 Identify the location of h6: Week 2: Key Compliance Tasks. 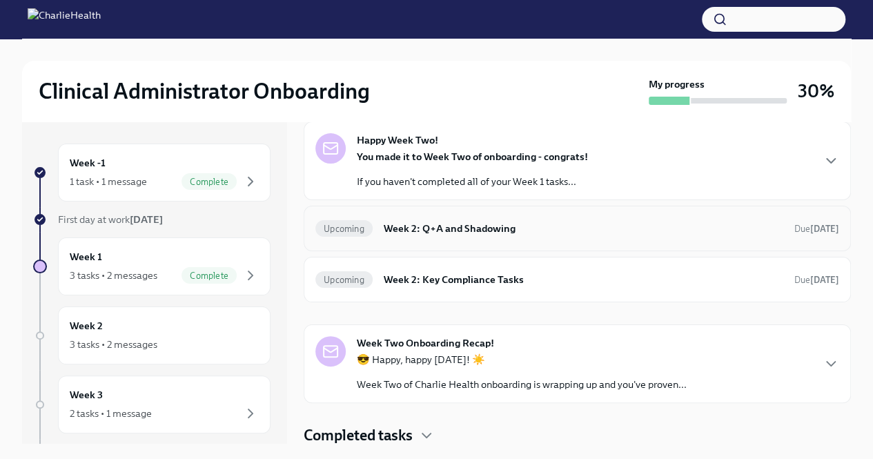
(583, 279).